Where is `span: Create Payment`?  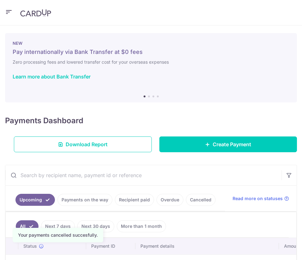 span: Create Payment is located at coordinates (232, 144).